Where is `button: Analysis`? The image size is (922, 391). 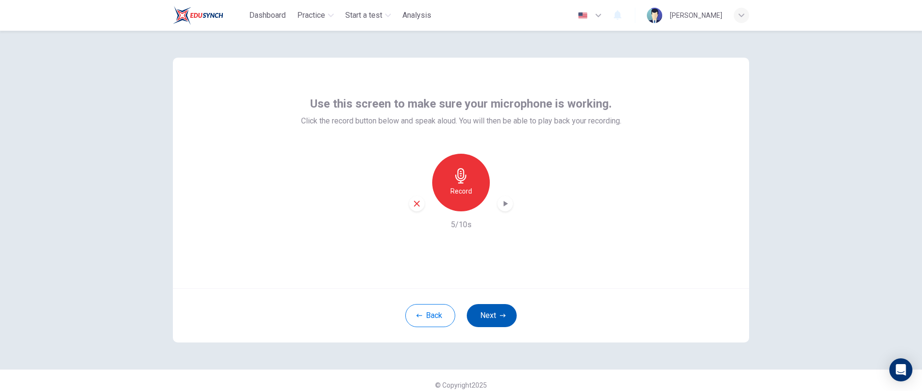
button: Analysis is located at coordinates (417, 15).